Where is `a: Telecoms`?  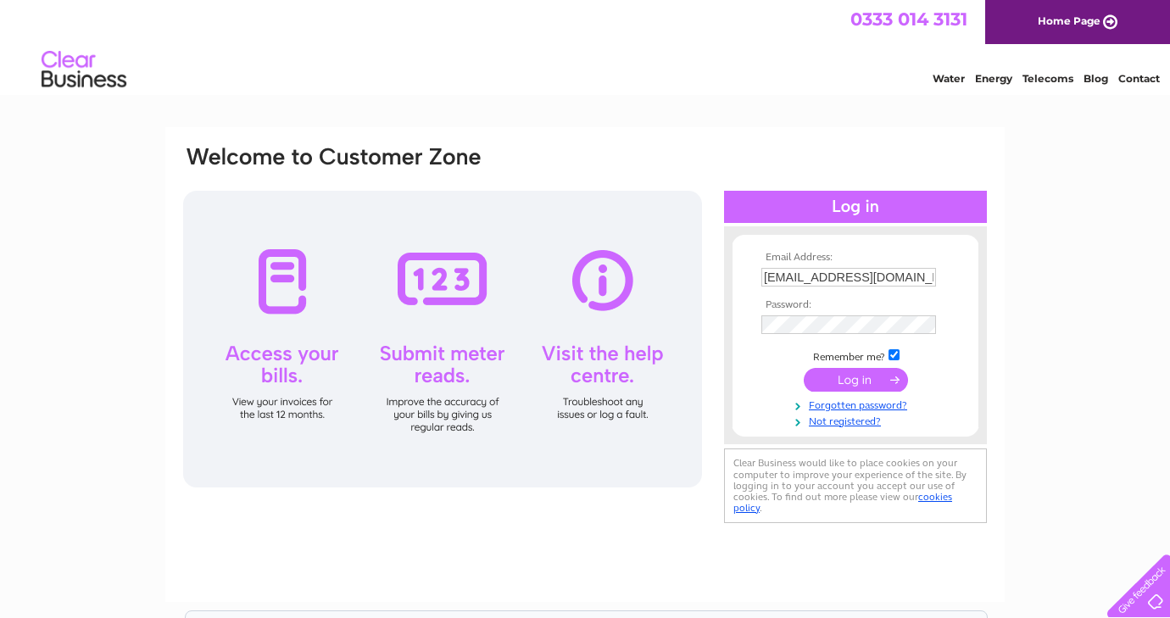 a: Telecoms is located at coordinates (1047, 78).